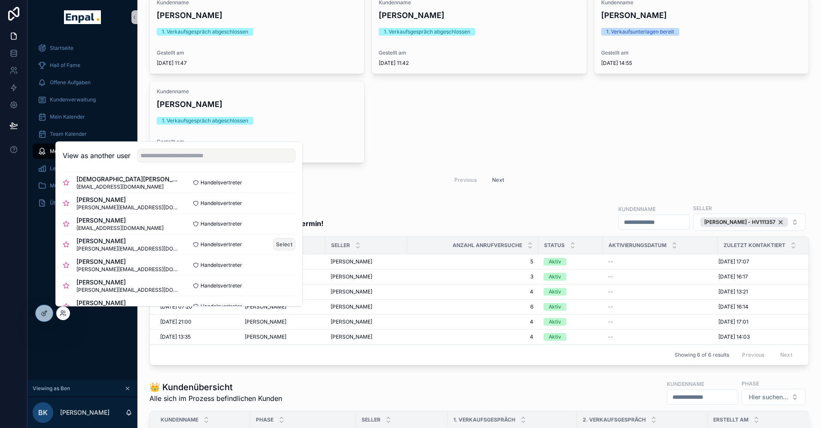 This screenshot has width=821, height=428. I want to click on span: 4, so click(473, 322).